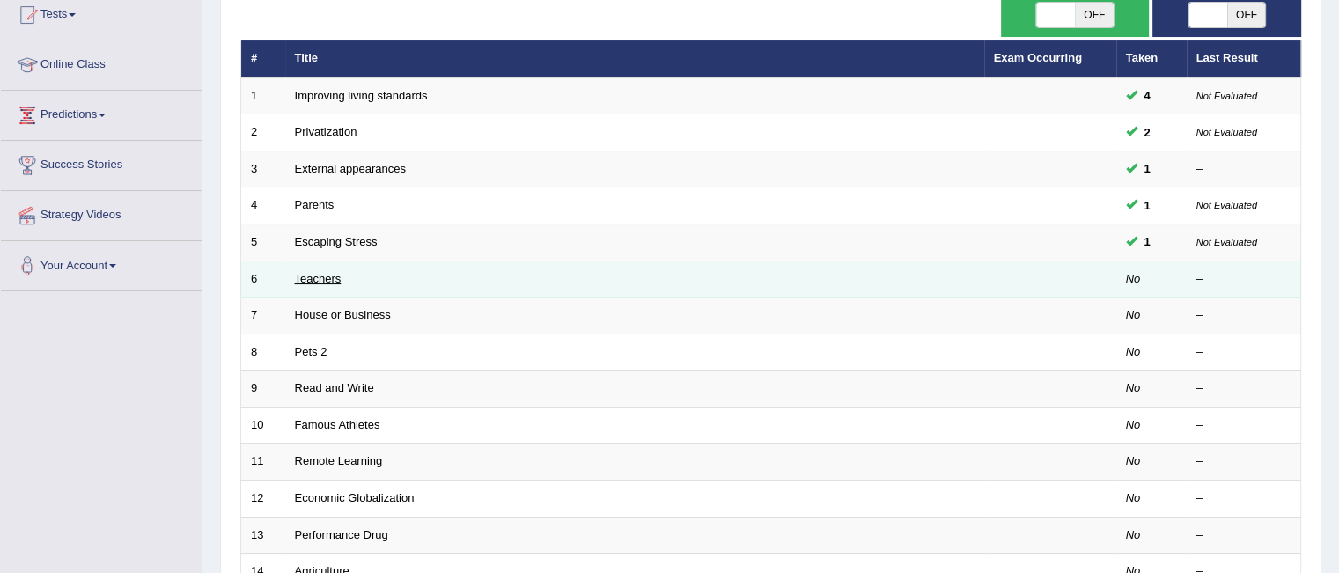 This screenshot has width=1339, height=573. What do you see at coordinates (101, 113) in the screenshot?
I see `a: Predictions` at bounding box center [101, 113].